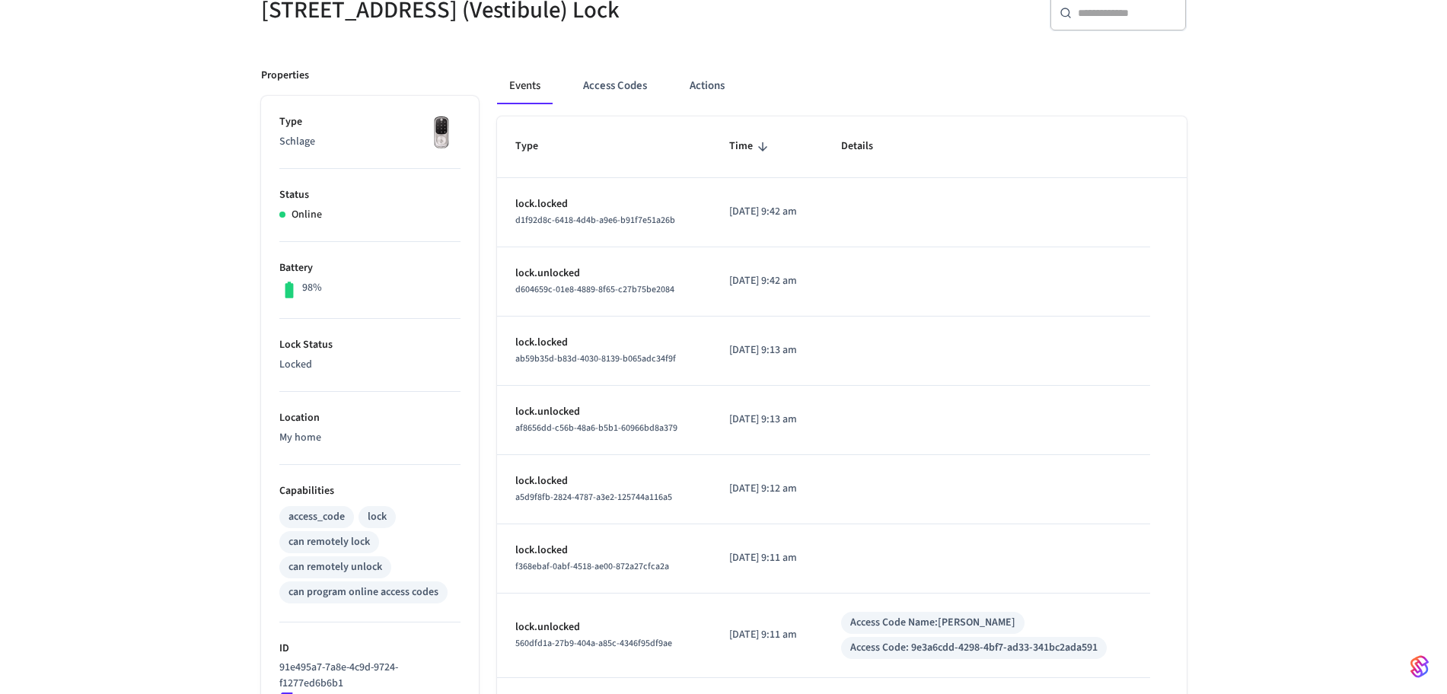 This screenshot has width=1447, height=694. Describe the element at coordinates (370, 438) in the screenshot. I see `p: My home` at that location.